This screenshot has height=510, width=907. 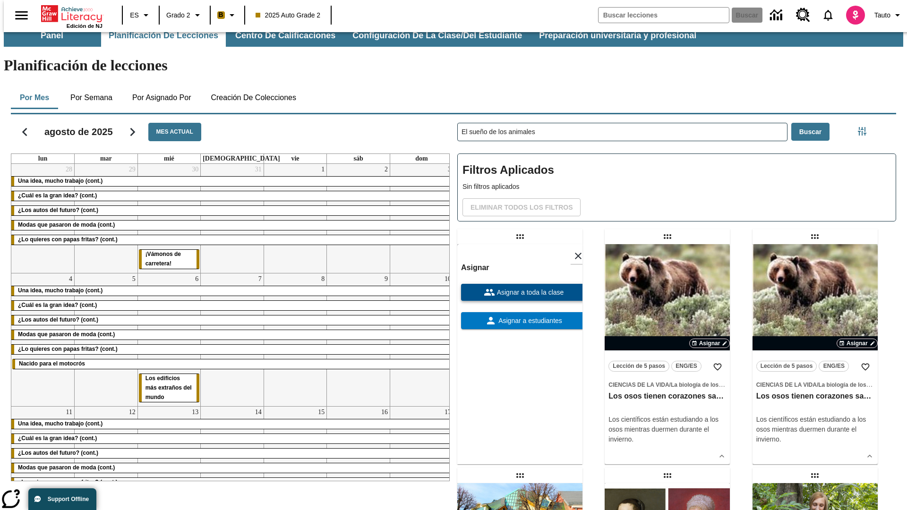 What do you see at coordinates (889, 15) in the screenshot?
I see `button: Perfil/Configuración` at bounding box center [889, 15].